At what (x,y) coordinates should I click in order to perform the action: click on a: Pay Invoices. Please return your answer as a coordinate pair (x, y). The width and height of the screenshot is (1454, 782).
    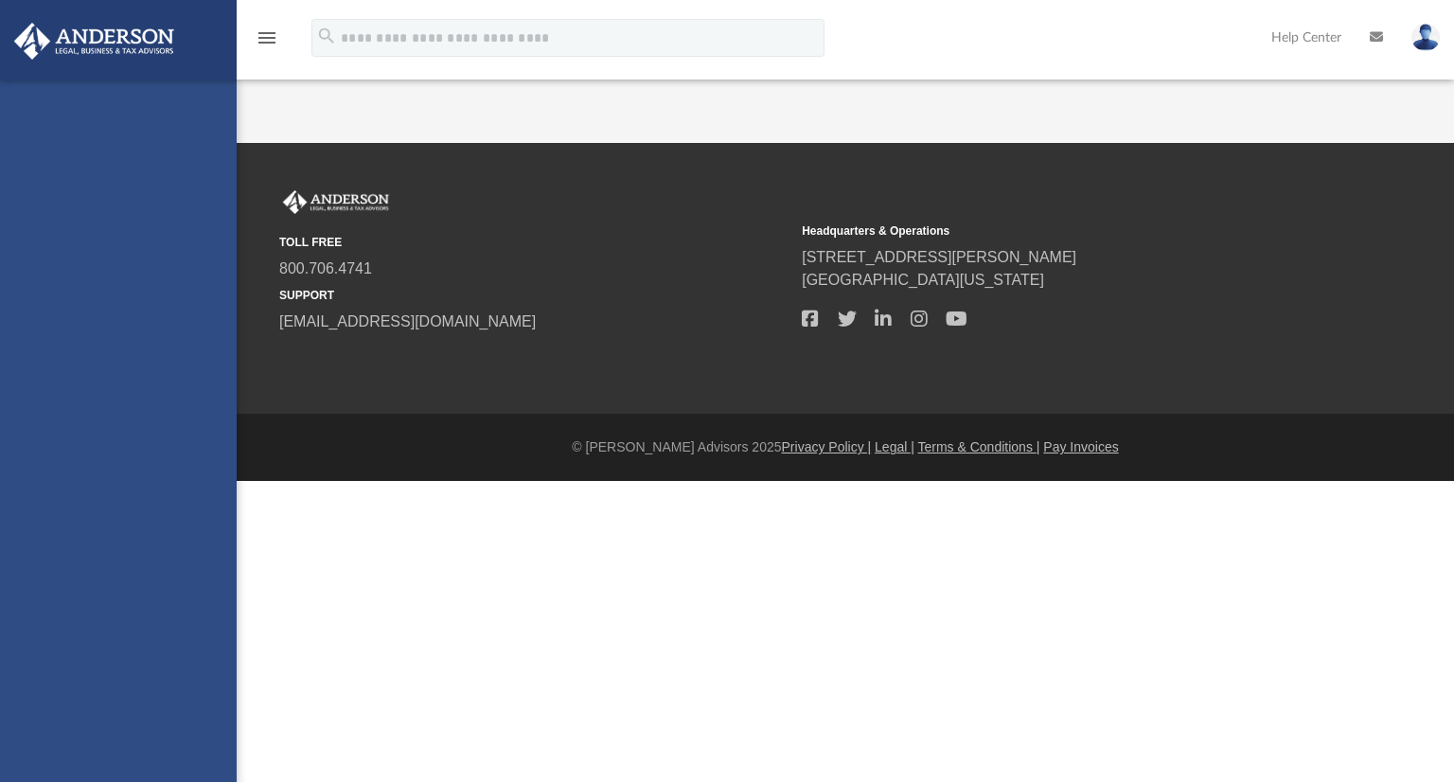
    Looking at the image, I should click on (1080, 447).